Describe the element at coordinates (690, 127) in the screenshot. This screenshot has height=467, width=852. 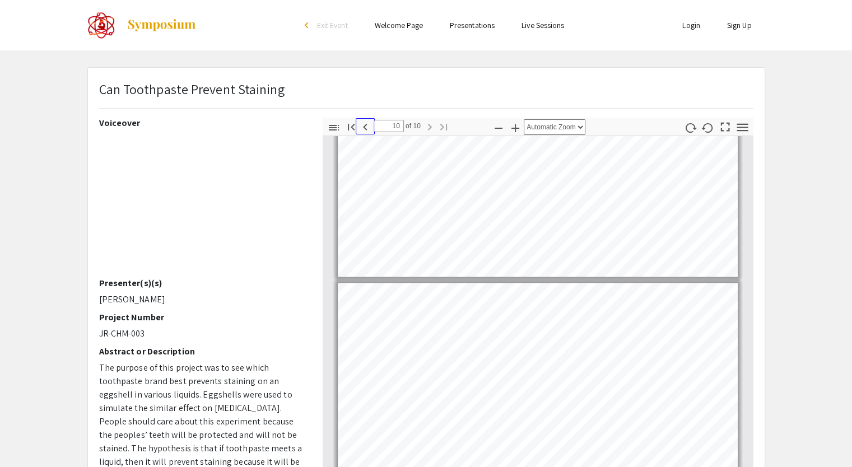
I see `button: Rotate Clockwise` at that location.